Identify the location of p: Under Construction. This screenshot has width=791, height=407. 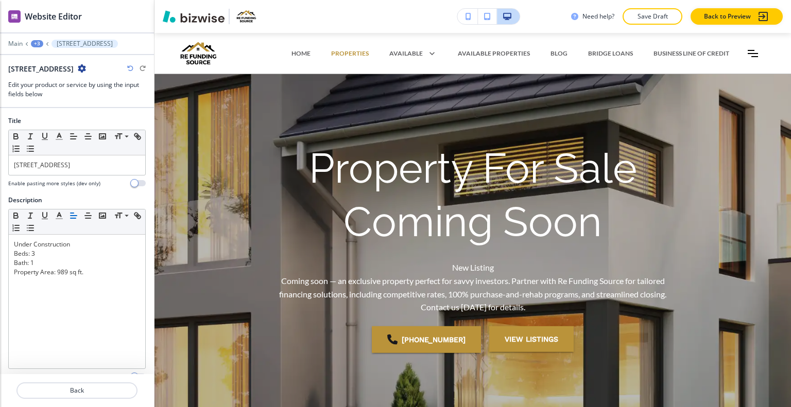
(77, 244).